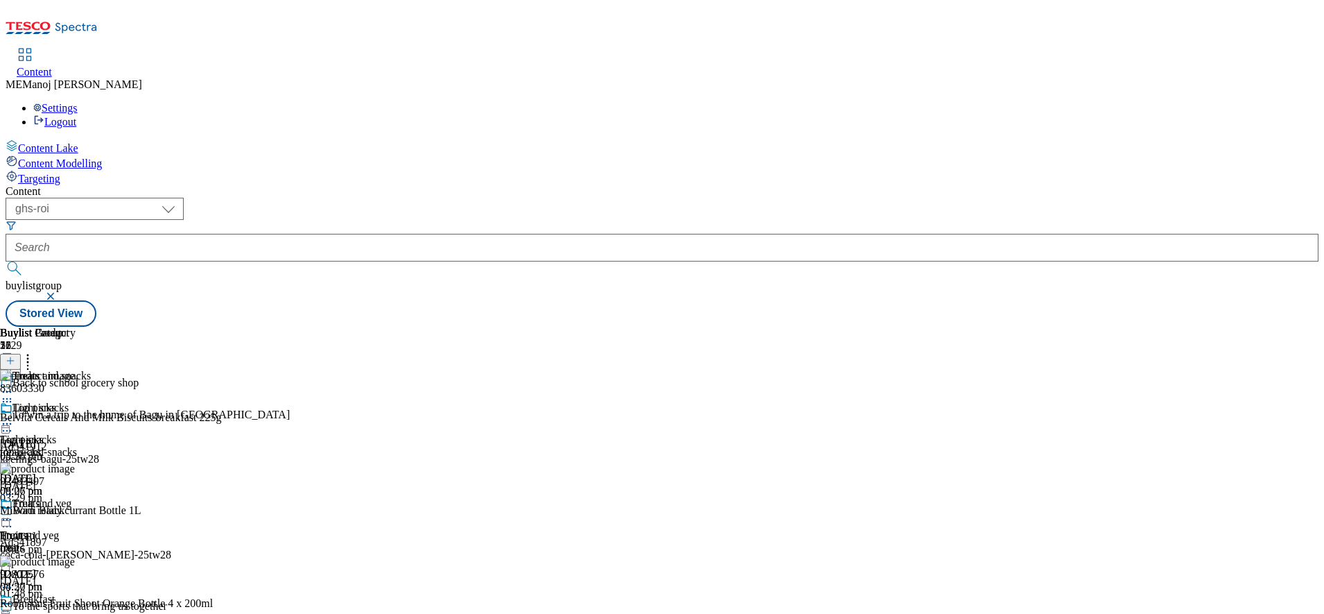  Describe the element at coordinates (55, 107) in the screenshot. I see `a: Settings` at that location.